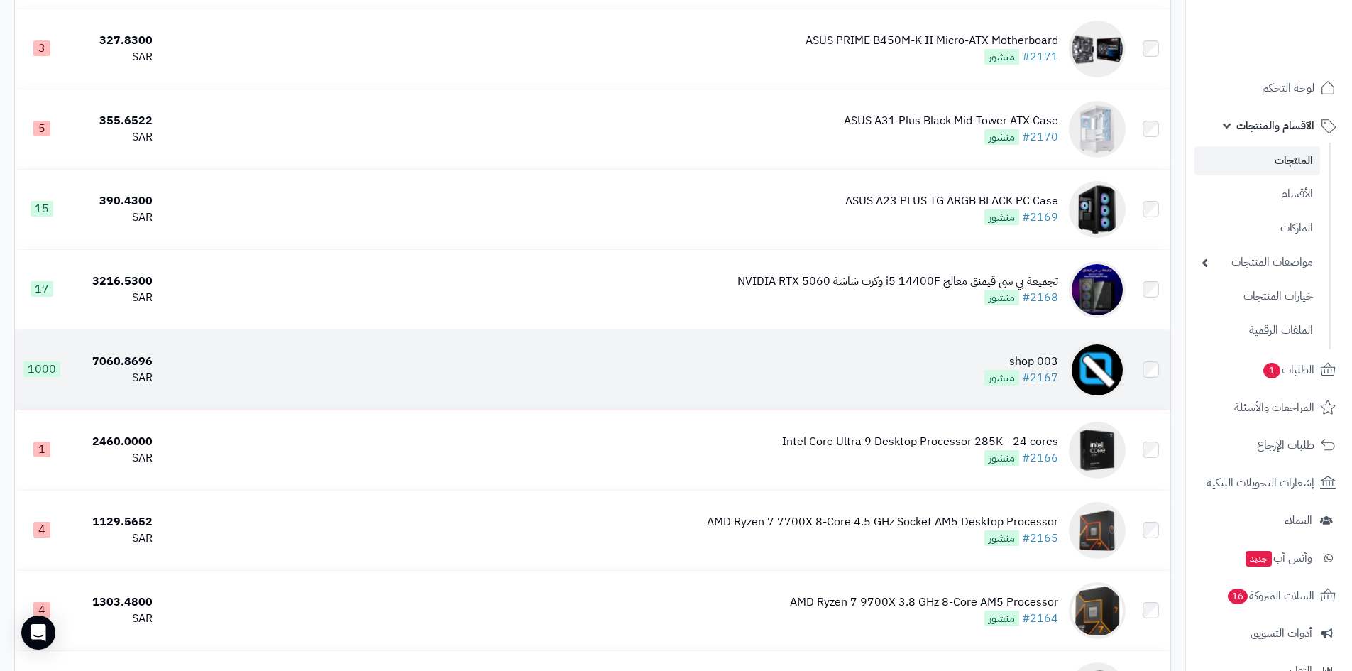  What do you see at coordinates (1257, 296) in the screenshot?
I see `a: خيارات المنتجات` at bounding box center [1257, 296].